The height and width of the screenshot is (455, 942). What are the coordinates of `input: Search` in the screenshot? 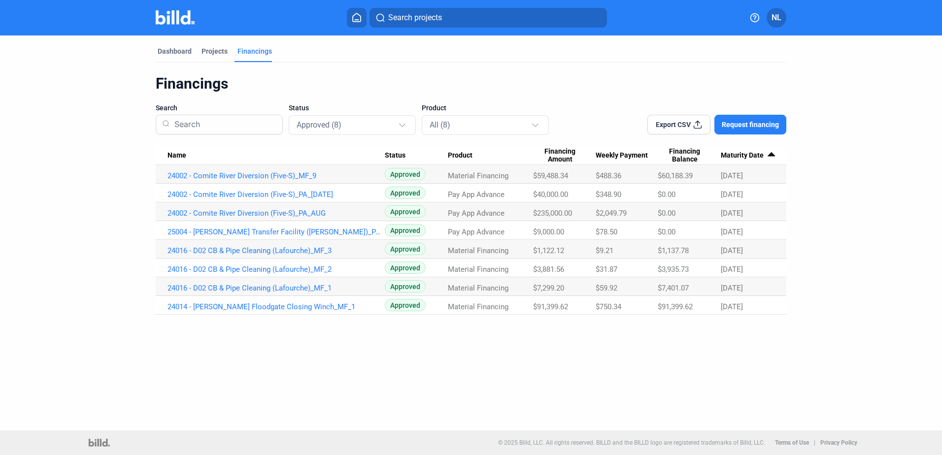 It's located at (223, 125).